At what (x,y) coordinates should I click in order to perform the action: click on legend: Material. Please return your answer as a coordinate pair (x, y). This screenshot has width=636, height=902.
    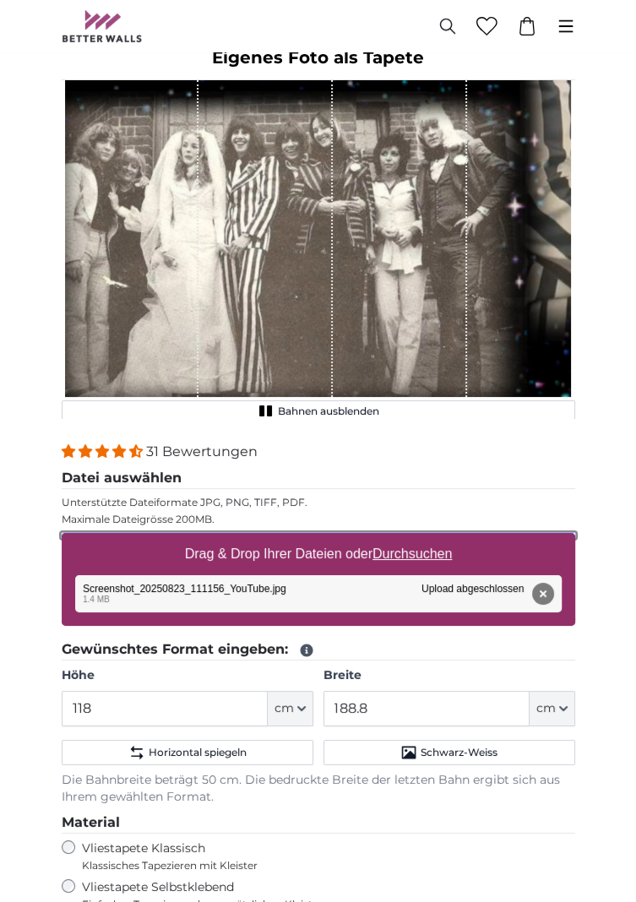
    Looking at the image, I should click on (318, 823).